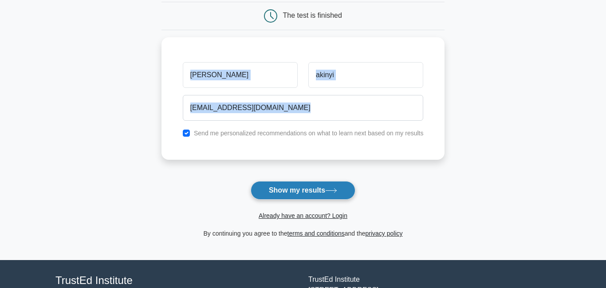  What do you see at coordinates (303, 108) in the screenshot?
I see `input: Email` at bounding box center [303, 108].